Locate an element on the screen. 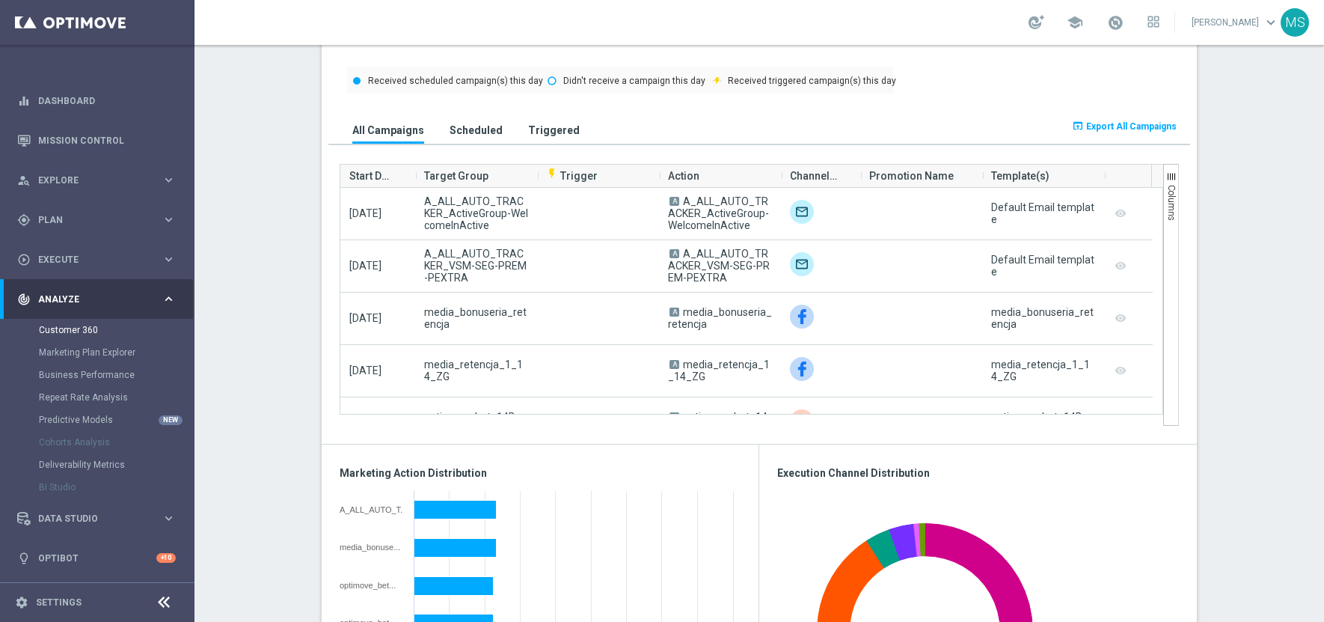  text: Didn't receive a campaign this day is located at coordinates (634, 81).